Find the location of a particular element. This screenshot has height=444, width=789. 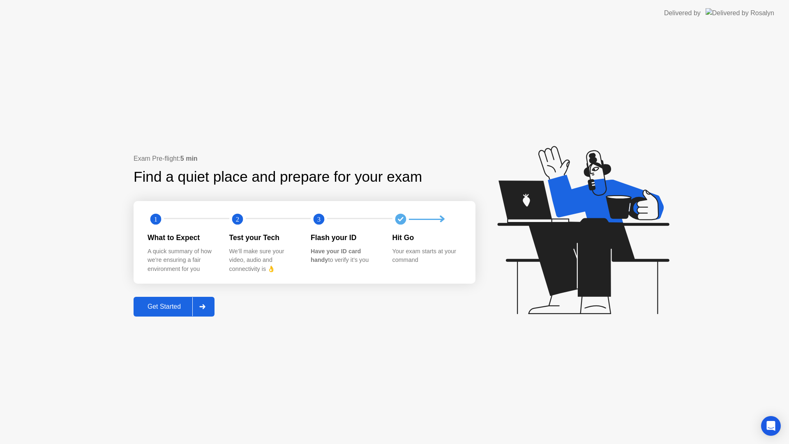

b: Have your ID card handy is located at coordinates (336, 255).